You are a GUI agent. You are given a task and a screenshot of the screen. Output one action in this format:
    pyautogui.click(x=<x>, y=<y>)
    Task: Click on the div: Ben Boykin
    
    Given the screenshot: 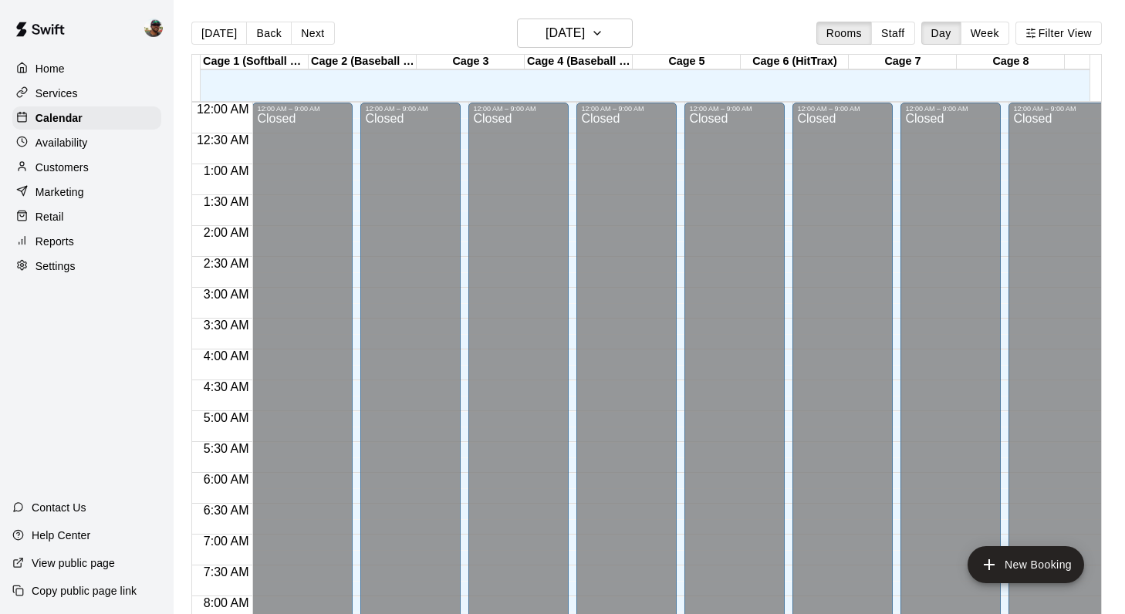 What is the action you would take?
    pyautogui.click(x=157, y=28)
    